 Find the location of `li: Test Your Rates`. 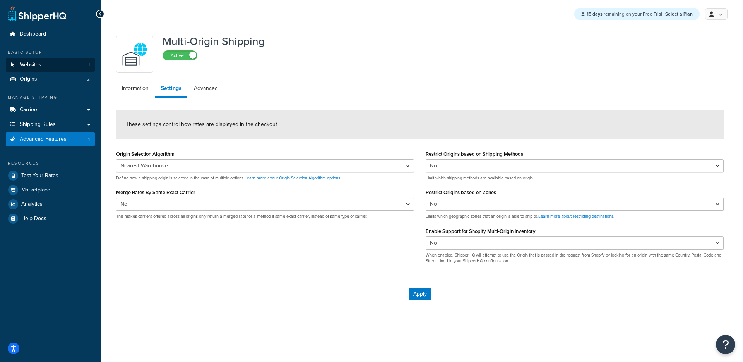

li: Test Your Rates is located at coordinates (50, 175).